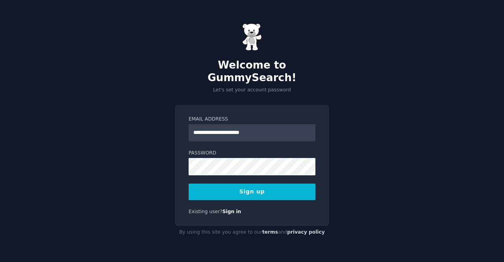 This screenshot has width=504, height=262. Describe the element at coordinates (252, 71) in the screenshot. I see `h2: Welcome to GummySearch!` at that location.